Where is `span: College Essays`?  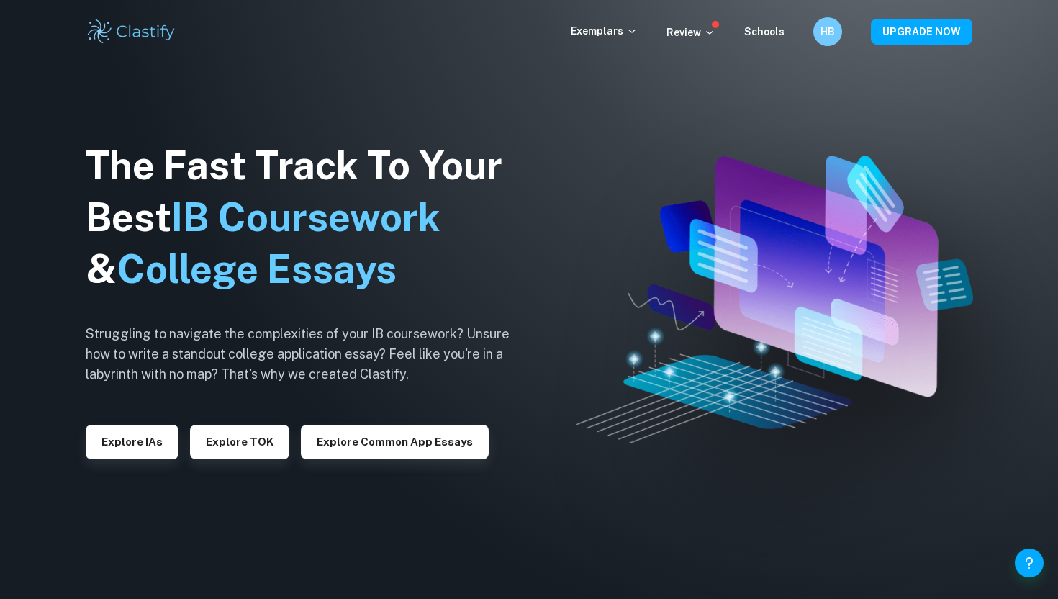
span: College Essays is located at coordinates (256, 268).